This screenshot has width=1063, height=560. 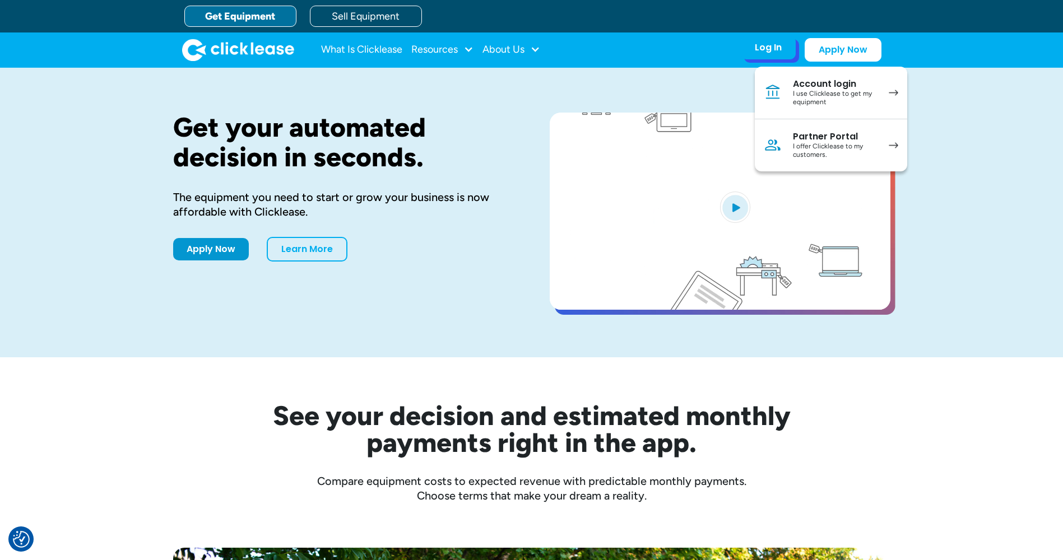 What do you see at coordinates (240, 16) in the screenshot?
I see `a: Get Equipment` at bounding box center [240, 16].